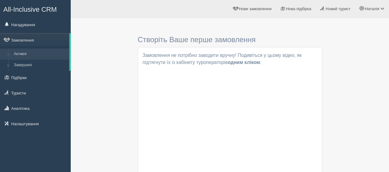 This screenshot has width=389, height=172. Describe the element at coordinates (40, 65) in the screenshot. I see `a: Завершені` at that location.